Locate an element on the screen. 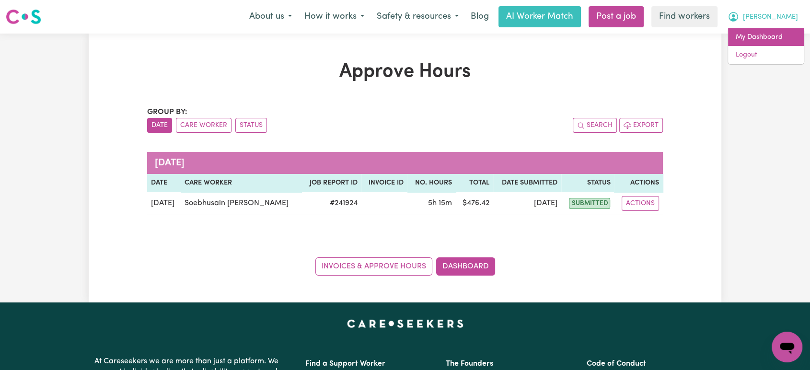 Image resolution: width=810 pixels, height=370 pixels. th: No. Hours is located at coordinates (431, 183).